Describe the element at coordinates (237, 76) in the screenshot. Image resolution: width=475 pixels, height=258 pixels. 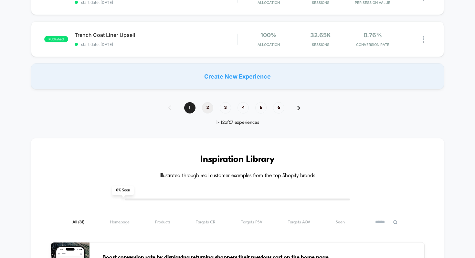
I see `div: Create New Experience` at that location.